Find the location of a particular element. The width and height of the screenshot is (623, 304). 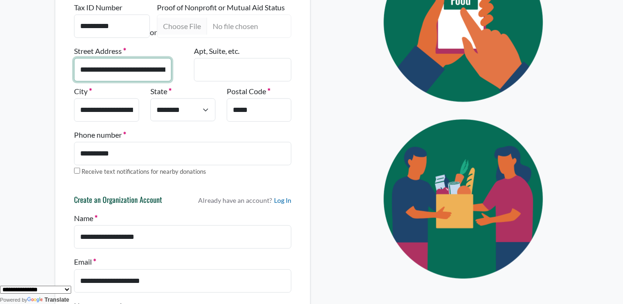

label: Email is located at coordinates (85, 262).